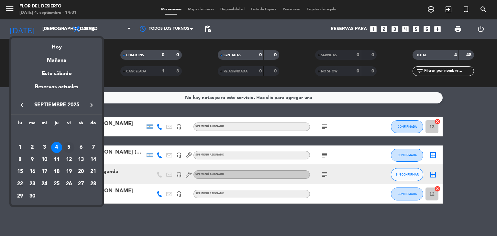  I want to click on td: 27 de septiembre de 2025, so click(81, 184).